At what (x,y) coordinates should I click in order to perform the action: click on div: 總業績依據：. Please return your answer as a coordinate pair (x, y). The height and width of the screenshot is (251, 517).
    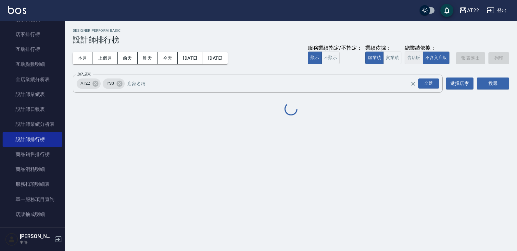
    Looking at the image, I should click on (429, 48).